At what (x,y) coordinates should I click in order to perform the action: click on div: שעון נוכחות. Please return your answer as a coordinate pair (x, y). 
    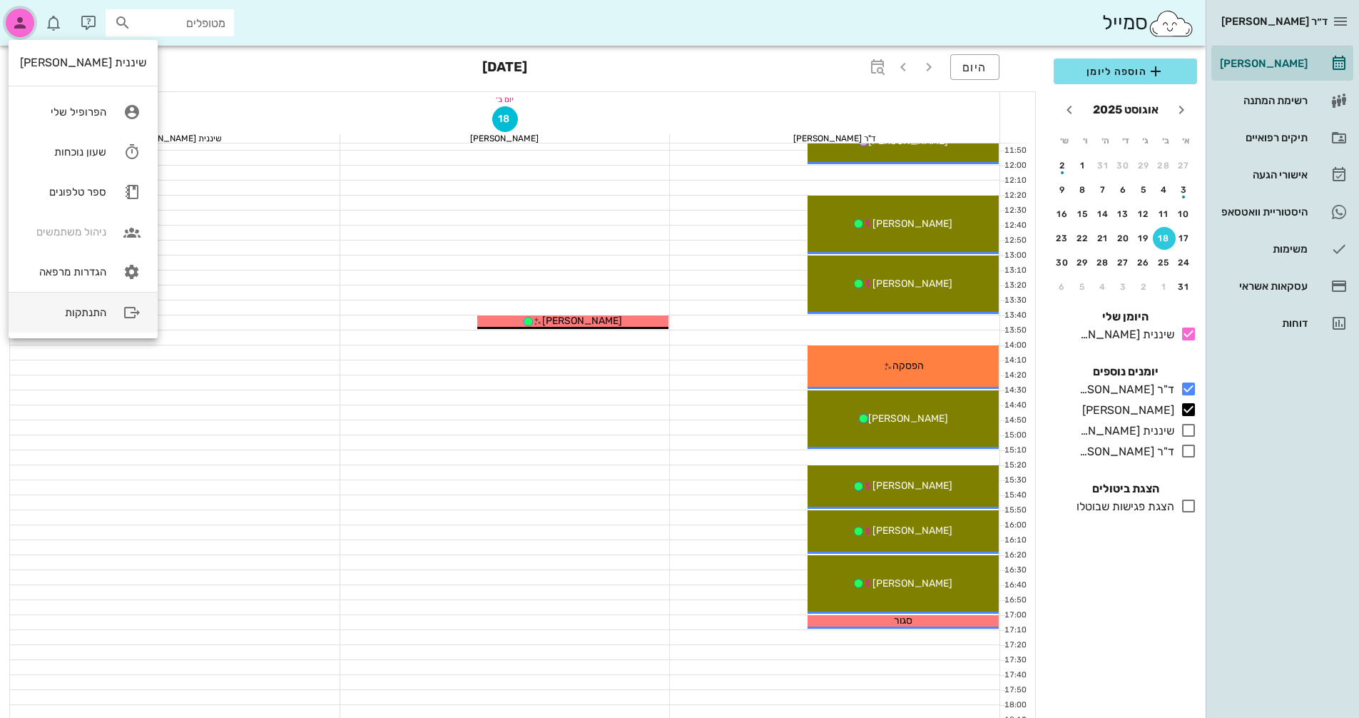
    Looking at the image, I should click on (63, 152).